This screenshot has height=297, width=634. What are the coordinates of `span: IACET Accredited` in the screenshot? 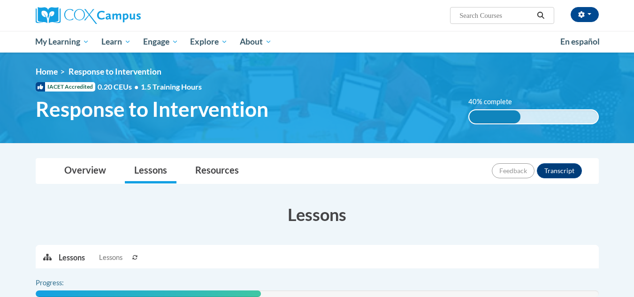 It's located at (65, 87).